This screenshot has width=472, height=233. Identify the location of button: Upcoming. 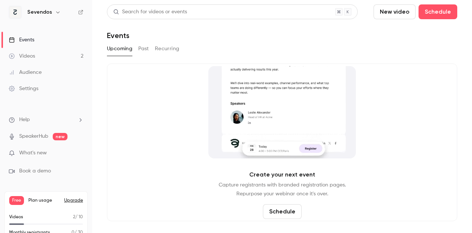
(119, 49).